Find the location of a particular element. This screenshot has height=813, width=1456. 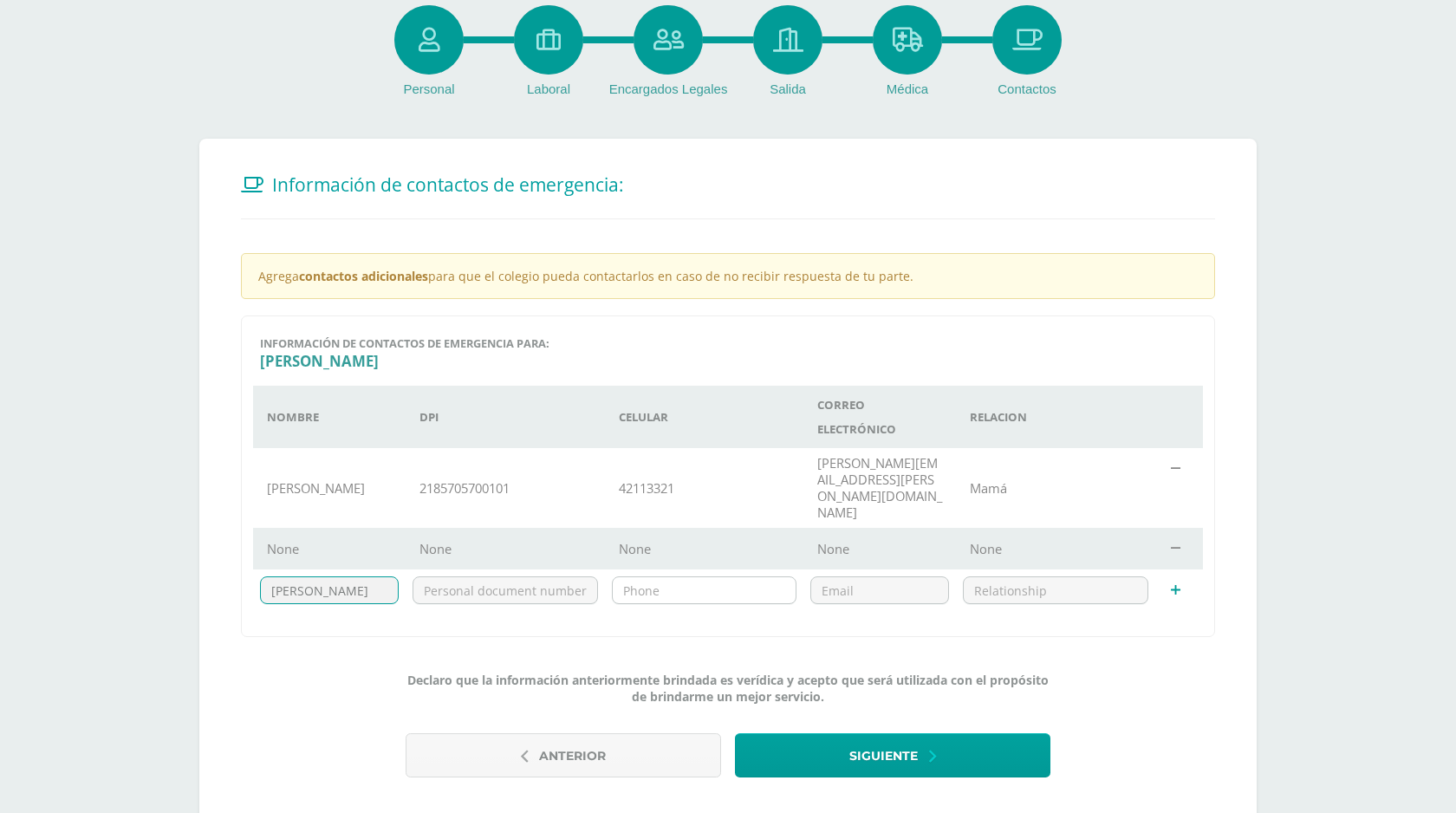

span: Información de contactos de emergencia para: is located at coordinates (405, 343).